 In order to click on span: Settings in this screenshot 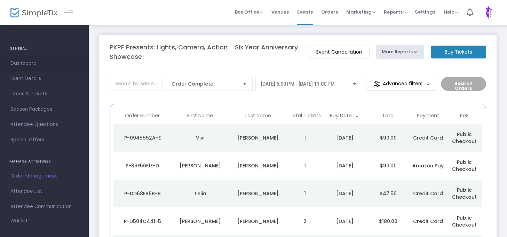, I will do `click(425, 12)`.